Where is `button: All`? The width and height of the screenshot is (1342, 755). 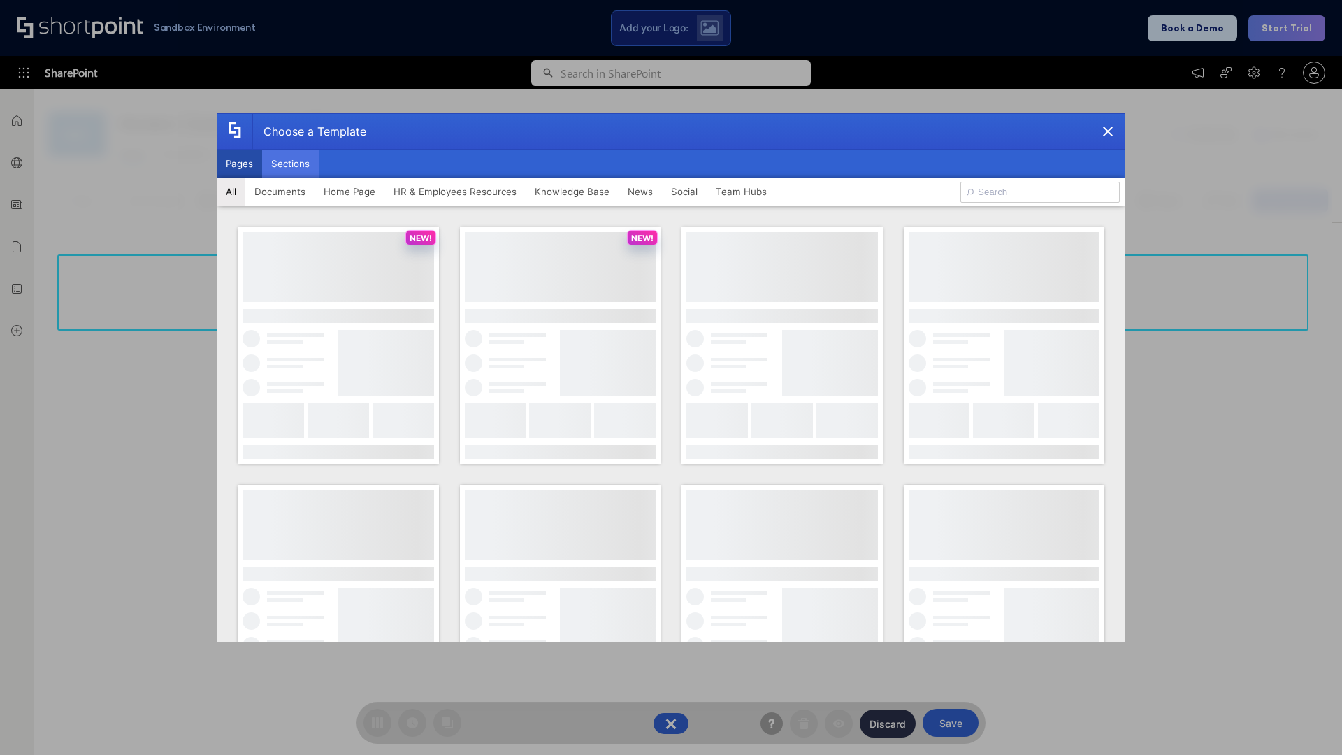
button: All is located at coordinates (231, 191).